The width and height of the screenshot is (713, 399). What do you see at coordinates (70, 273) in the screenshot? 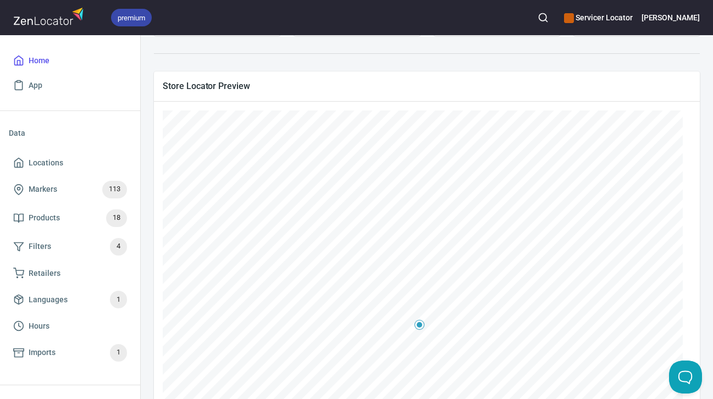
I see `a: Retailers` at bounding box center [70, 273].